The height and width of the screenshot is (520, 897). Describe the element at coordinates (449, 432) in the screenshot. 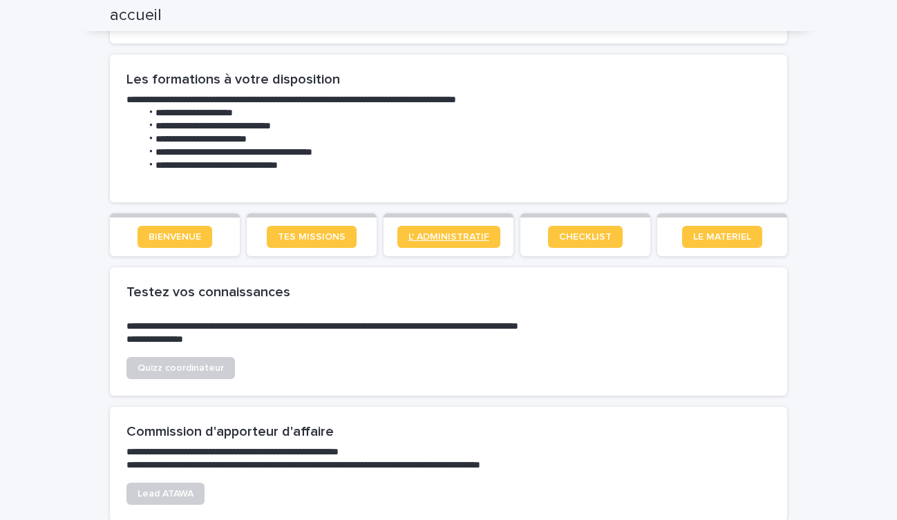

I see `h2: Commission d'apporteur d'affaire` at that location.